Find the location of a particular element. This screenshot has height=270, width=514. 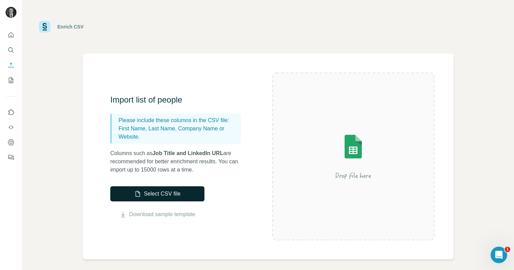

button: Dashboard is located at coordinates (11, 143).